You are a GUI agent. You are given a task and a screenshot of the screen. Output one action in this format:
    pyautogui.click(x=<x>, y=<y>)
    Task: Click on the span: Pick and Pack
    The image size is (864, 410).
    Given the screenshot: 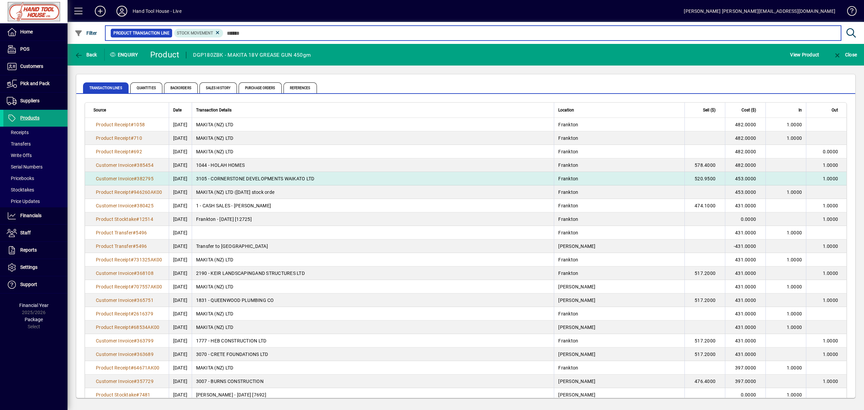 What is the action you would take?
    pyautogui.click(x=35, y=83)
    